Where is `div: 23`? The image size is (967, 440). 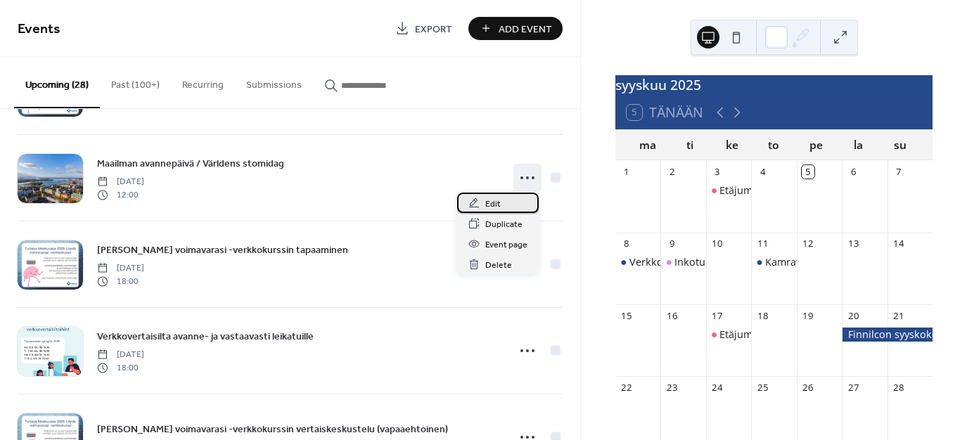 div: 23 is located at coordinates (673, 388).